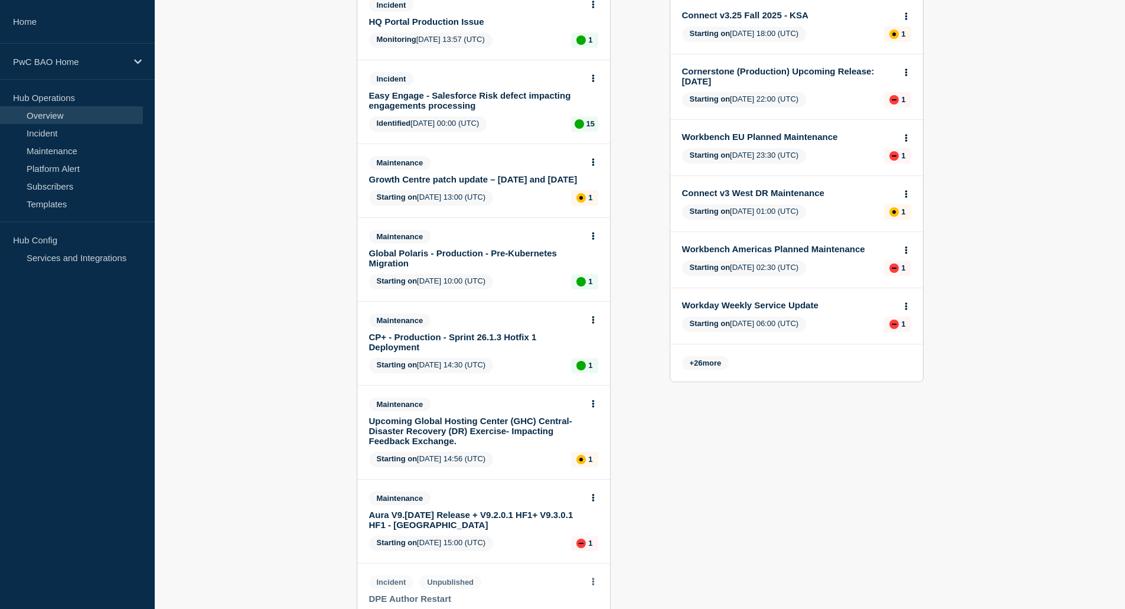  I want to click on a: Workbench Americas Planned Maintenance, so click(788, 249).